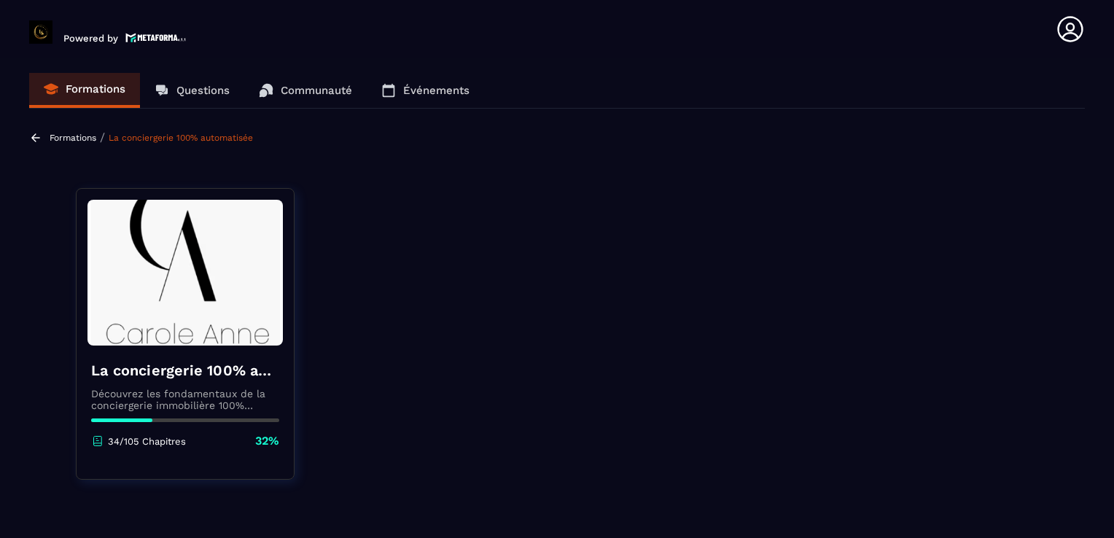 Image resolution: width=1114 pixels, height=538 pixels. Describe the element at coordinates (185, 400) in the screenshot. I see `p: Découvrez les fondamentaux de la conciergerie immobilière 100% automatisée. Cette formation est c...` at that location.